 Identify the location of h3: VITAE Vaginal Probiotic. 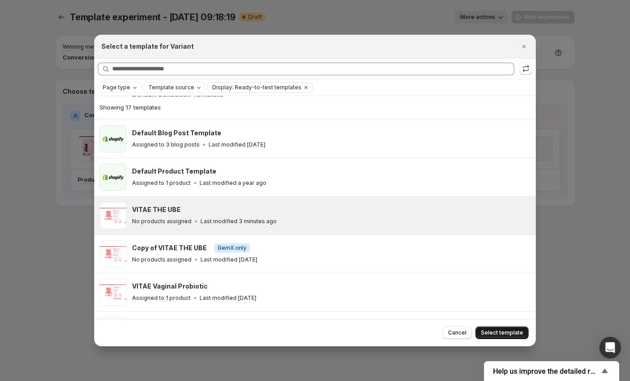
(170, 286).